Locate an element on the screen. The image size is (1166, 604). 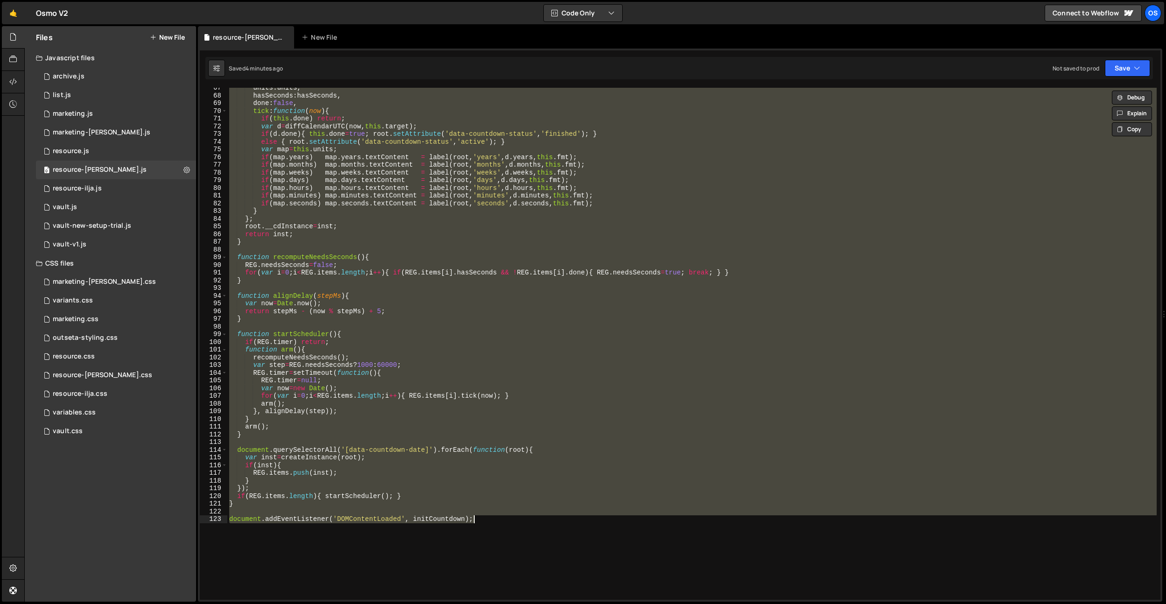
div: 73 is located at coordinates (213, 134).